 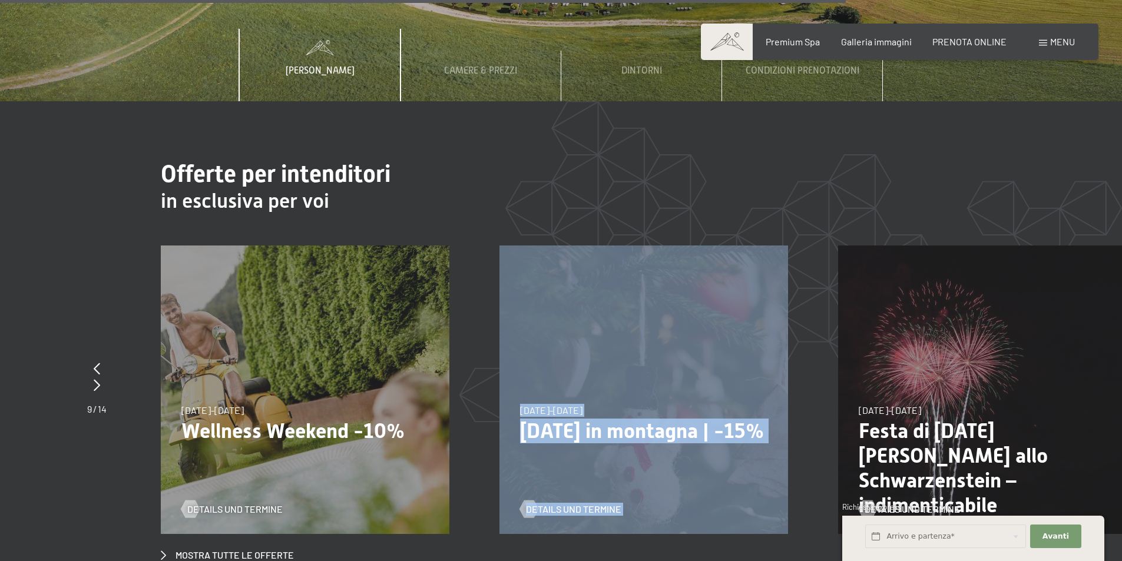 I want to click on button: Avanti, so click(x=1055, y=536).